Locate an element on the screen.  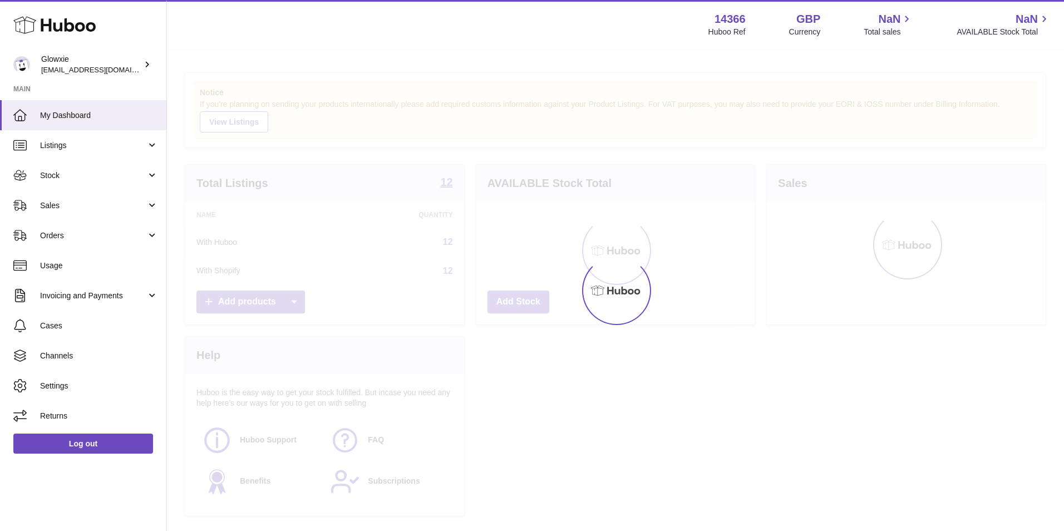
div: Huboo Ref is located at coordinates (727, 32).